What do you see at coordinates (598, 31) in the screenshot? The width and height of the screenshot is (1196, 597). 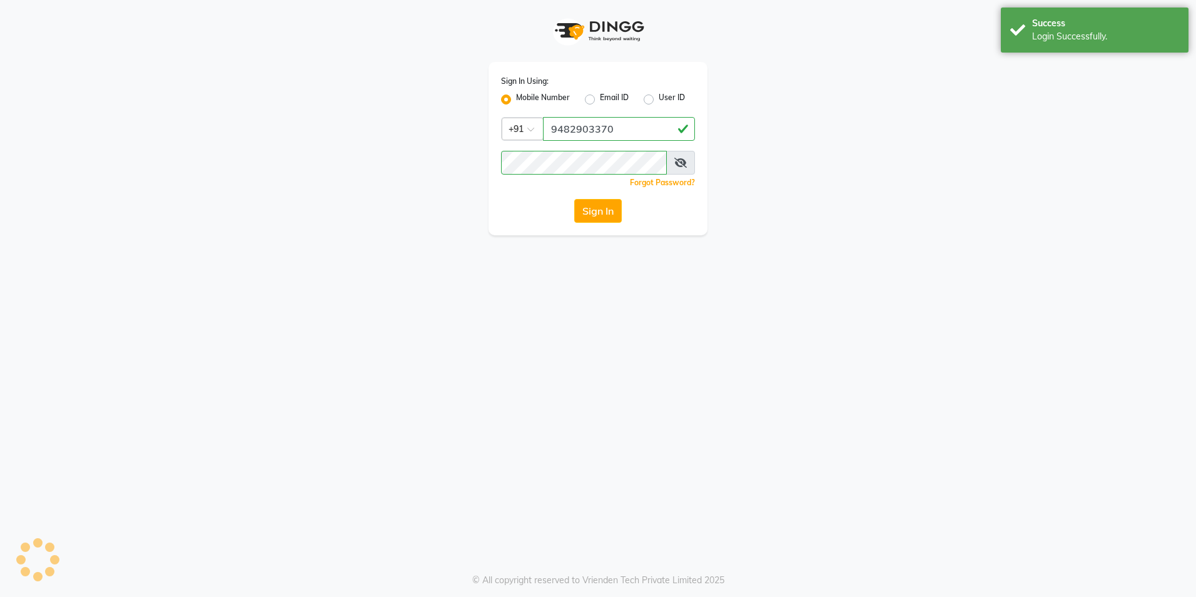 I see `img: logo1.svg` at bounding box center [598, 31].